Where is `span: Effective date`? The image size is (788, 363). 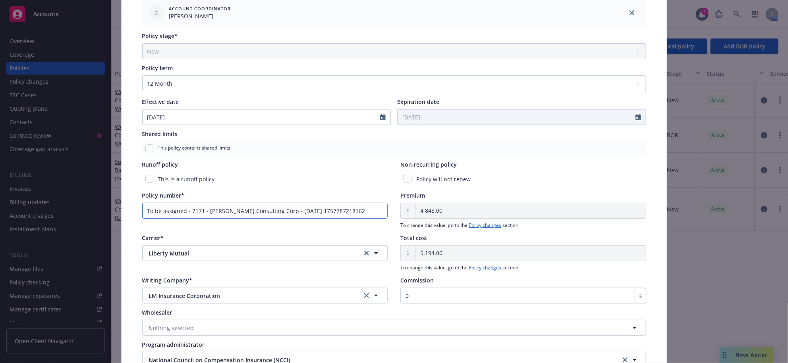
span: Effective date is located at coordinates (160, 102).